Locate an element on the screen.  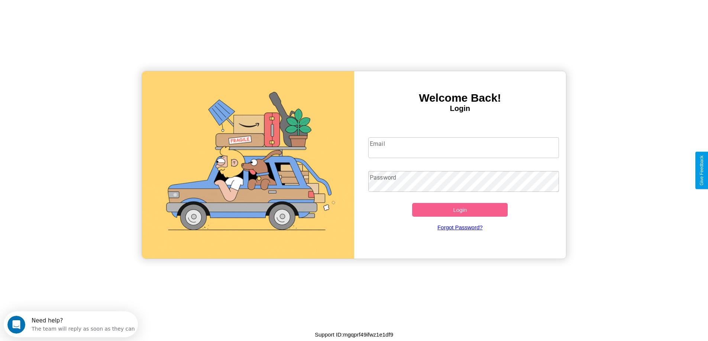
button: Login is located at coordinates (459, 210).